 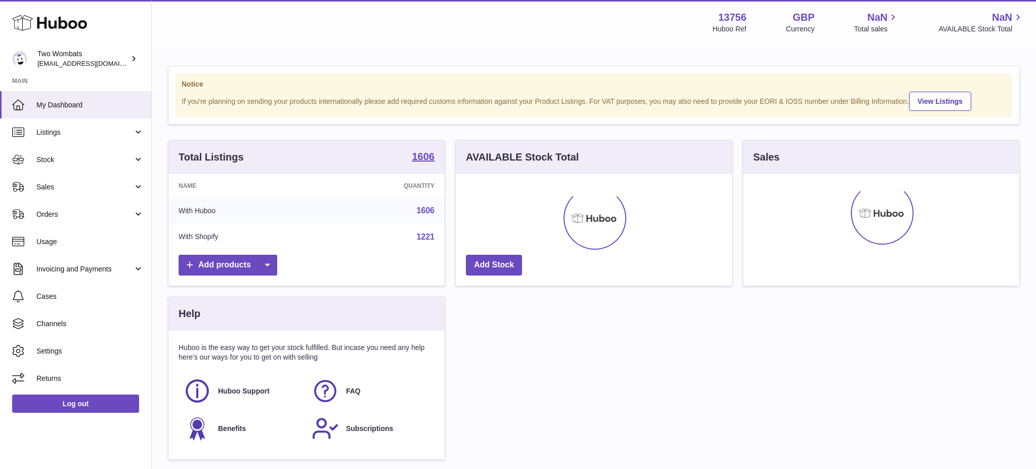 What do you see at coordinates (84, 269) in the screenshot?
I see `span: Invoicing and Payments` at bounding box center [84, 269].